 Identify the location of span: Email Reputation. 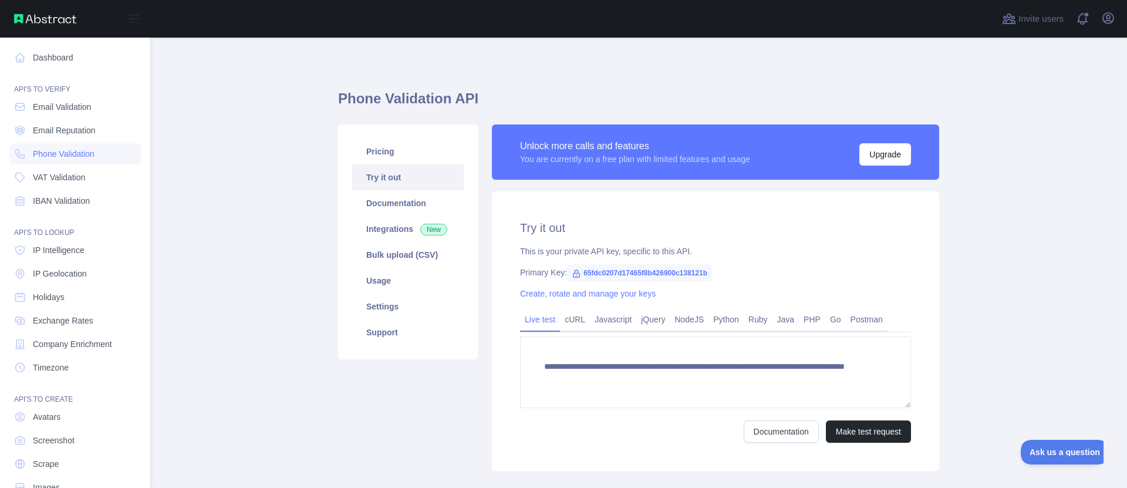
(64, 130).